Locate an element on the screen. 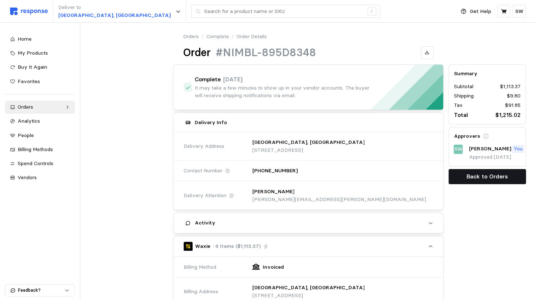 This screenshot has height=300, width=536. a: Billing Methods is located at coordinates (40, 150).